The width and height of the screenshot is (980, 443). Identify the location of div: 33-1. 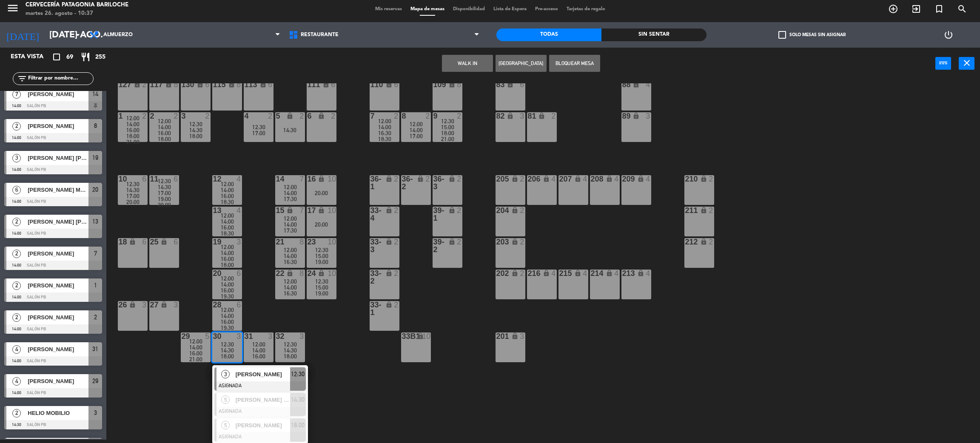
(371, 309).